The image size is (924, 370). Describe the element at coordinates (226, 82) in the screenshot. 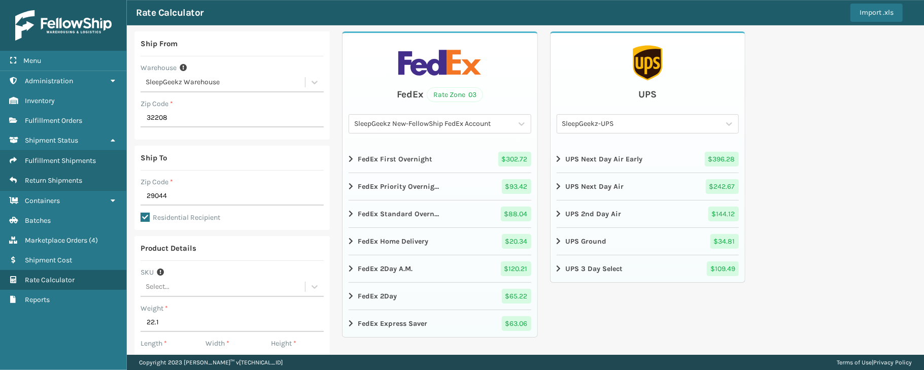

I see `div: SleepGeekz Warehouse` at that location.